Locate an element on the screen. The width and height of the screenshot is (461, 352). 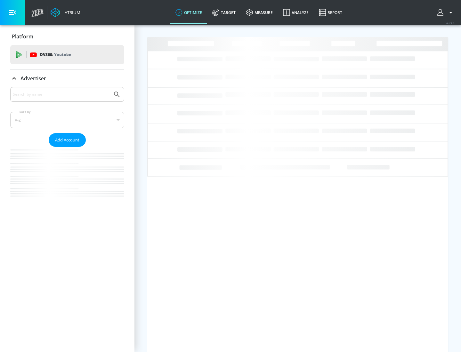
p: Platform is located at coordinates (22, 36).